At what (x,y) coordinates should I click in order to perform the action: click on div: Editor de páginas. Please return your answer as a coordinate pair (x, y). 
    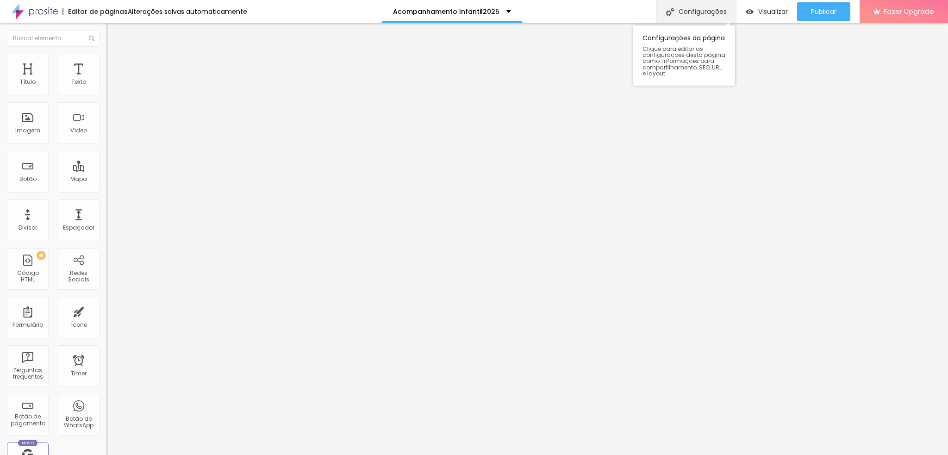
    Looking at the image, I should click on (95, 12).